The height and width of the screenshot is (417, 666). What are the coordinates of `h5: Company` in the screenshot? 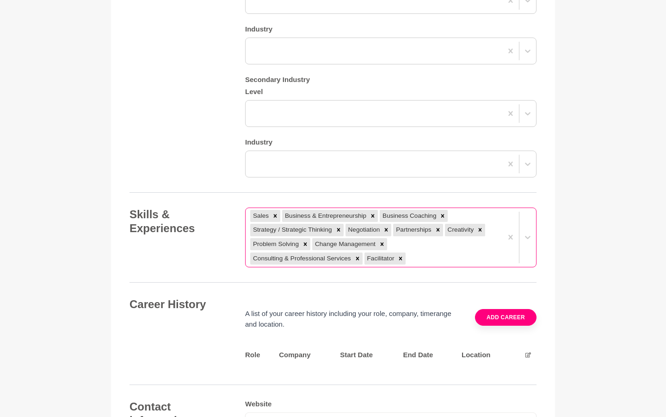 It's located at (307, 354).